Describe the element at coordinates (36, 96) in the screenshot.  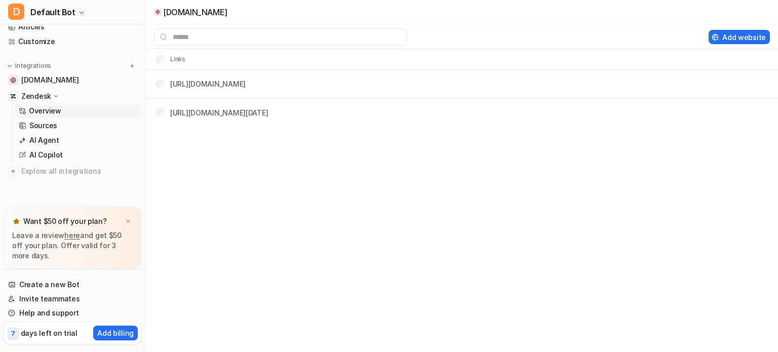
I see `p: Zendesk` at that location.